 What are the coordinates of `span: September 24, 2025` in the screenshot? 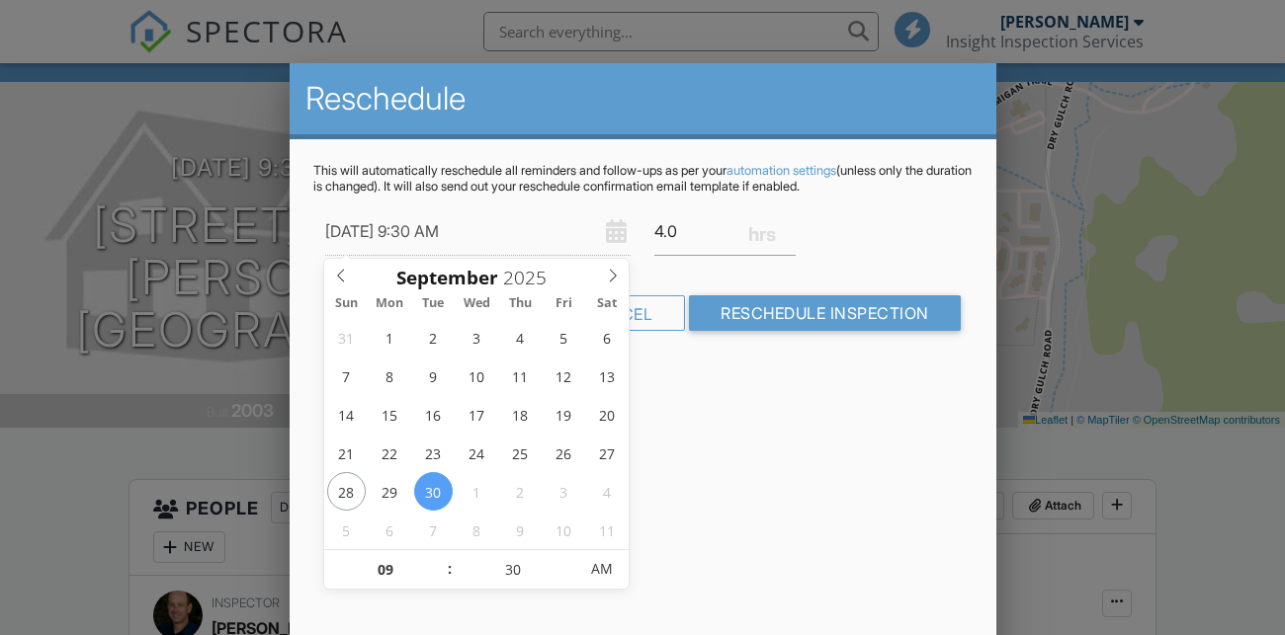 It's located at (476, 453).